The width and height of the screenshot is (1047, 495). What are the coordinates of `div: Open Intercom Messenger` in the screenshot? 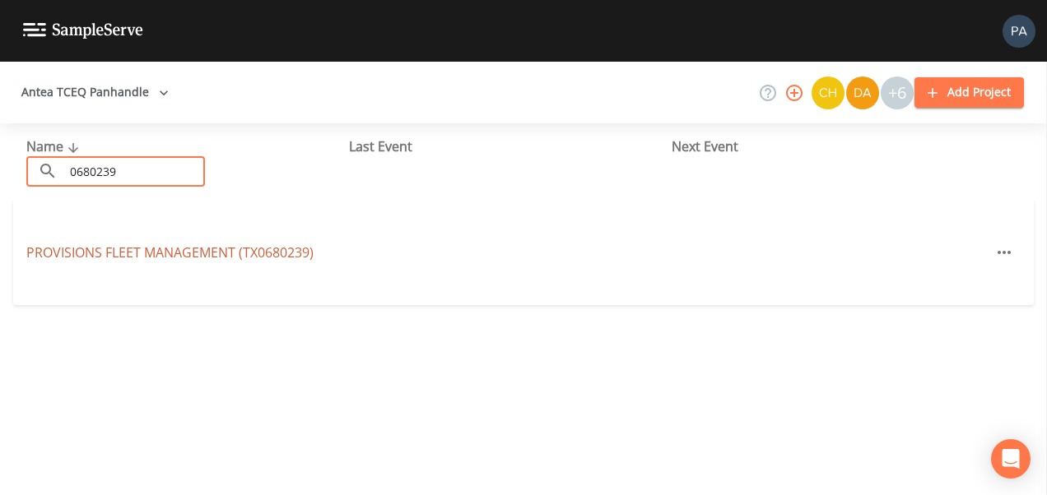 It's located at (1011, 459).